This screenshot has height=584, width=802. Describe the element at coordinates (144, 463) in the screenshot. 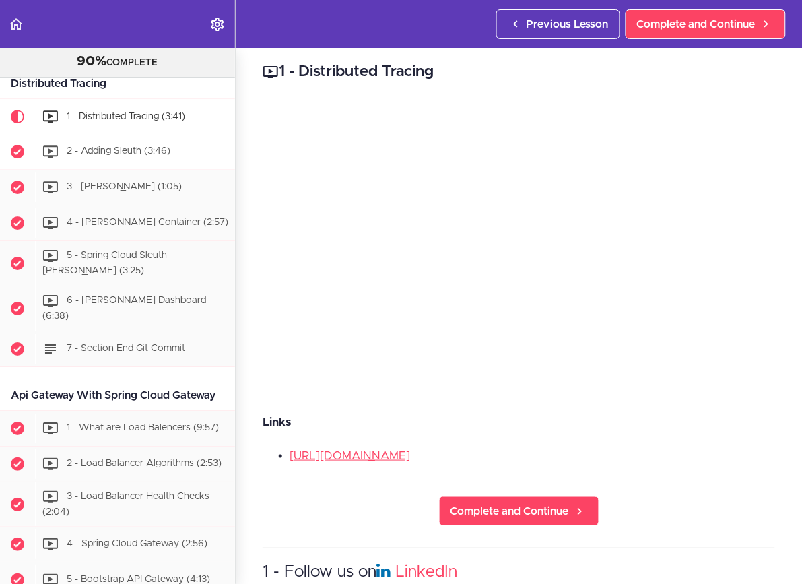

I see `span: 2 - Load Balancer Algorithms (2:53)` at that location.